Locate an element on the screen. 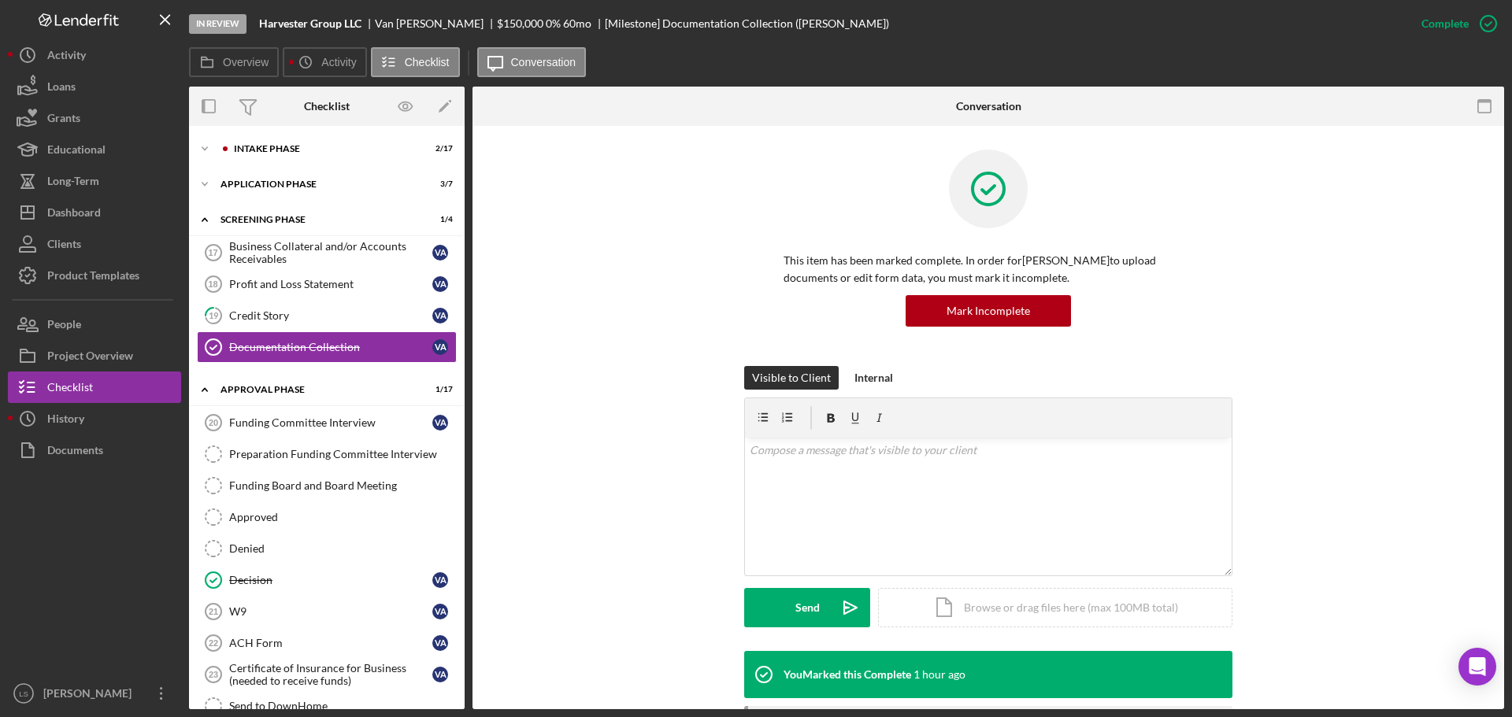  div: 60 mo is located at coordinates (577, 24).